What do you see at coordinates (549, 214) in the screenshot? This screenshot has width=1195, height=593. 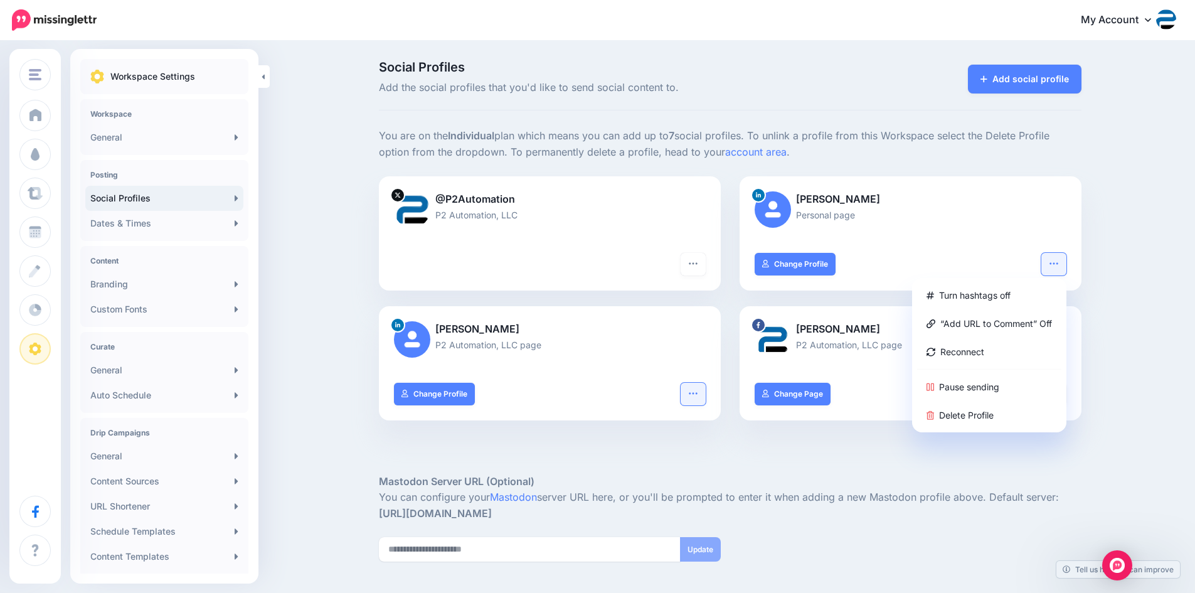 I see `p: P2 Automation, LLC` at bounding box center [549, 214].